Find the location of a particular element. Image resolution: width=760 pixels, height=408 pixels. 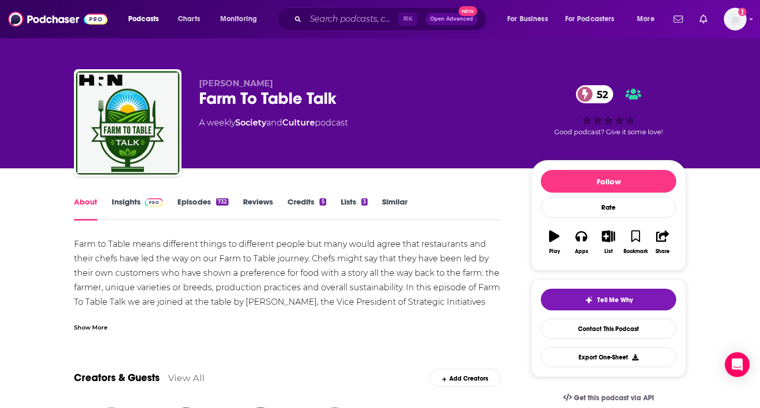

a: Reviews is located at coordinates (258, 209).